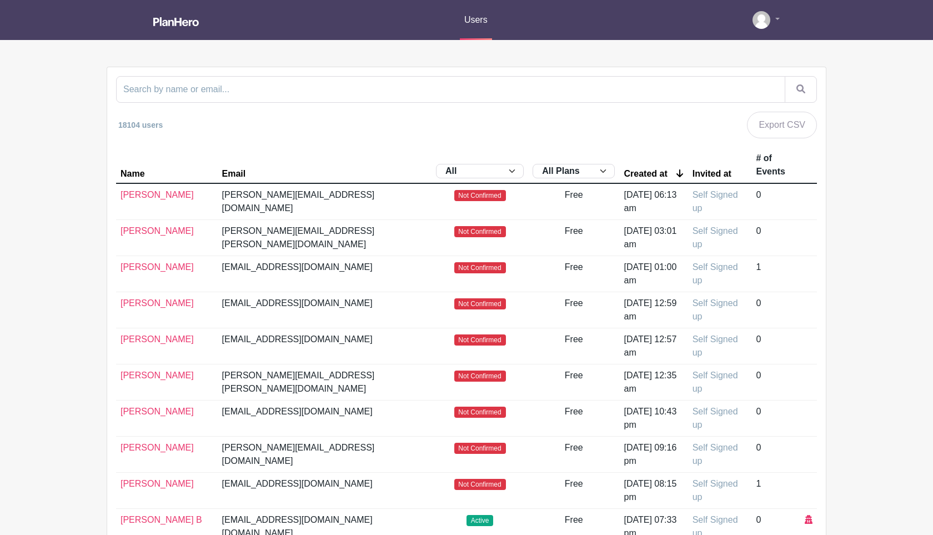 This screenshot has width=933, height=535. Describe the element at coordinates (176, 22) in the screenshot. I see `img: logo_white-6c42ec7e38ccf1d336a20a19083b03d10ae64f83f12c07503d8b9e83406b4c7d.svg` at that location.